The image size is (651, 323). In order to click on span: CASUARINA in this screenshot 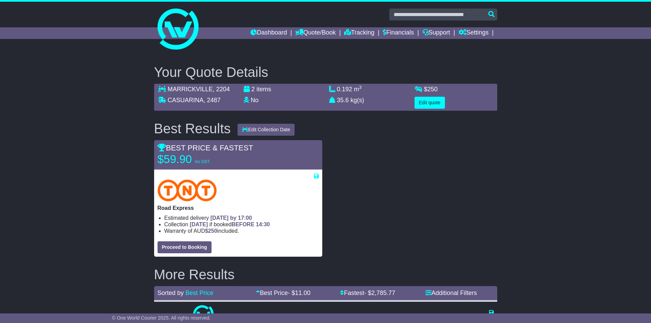, I will do `click(186, 100)`.